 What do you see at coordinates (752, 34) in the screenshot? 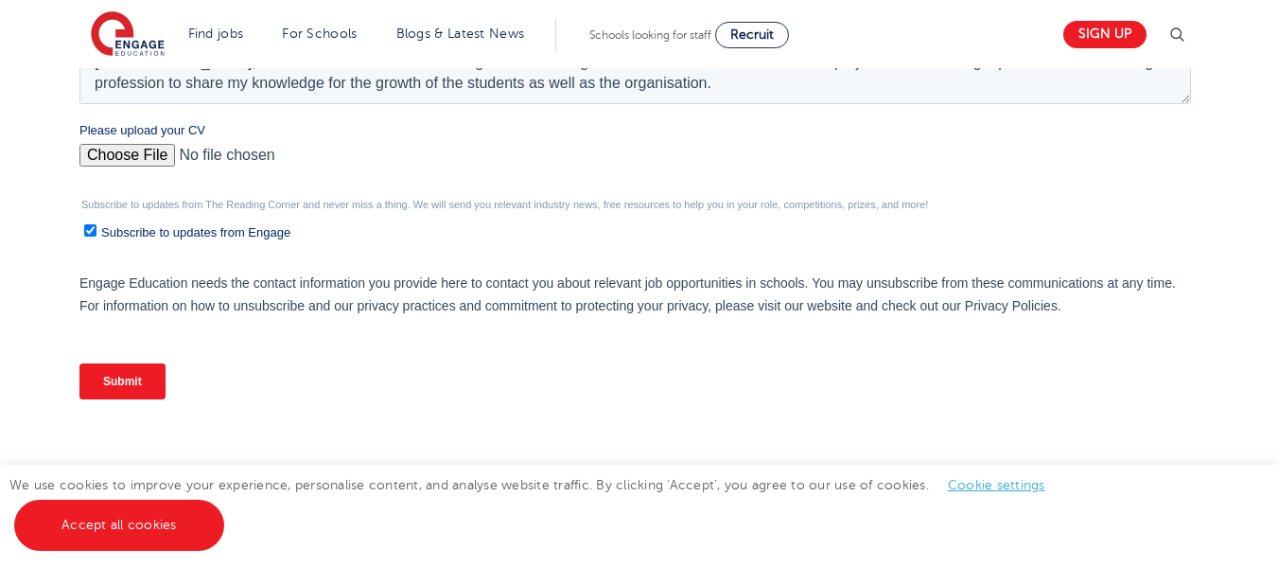
I see `span: Recruit` at bounding box center [752, 34].